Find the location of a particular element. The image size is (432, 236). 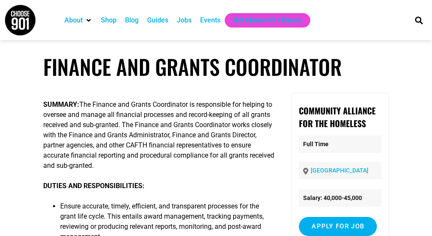

a: Events is located at coordinates (210, 20).